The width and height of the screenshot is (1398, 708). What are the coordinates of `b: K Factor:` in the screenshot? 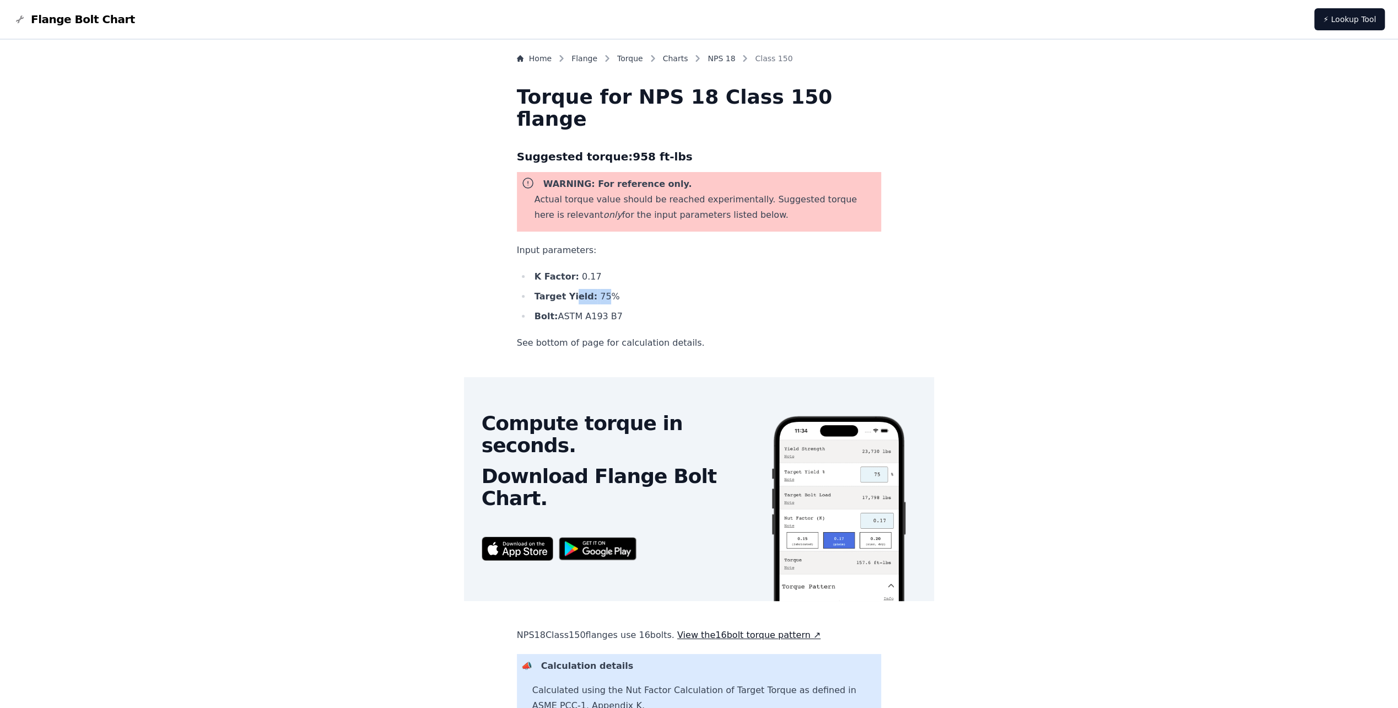 It's located at (557, 276).